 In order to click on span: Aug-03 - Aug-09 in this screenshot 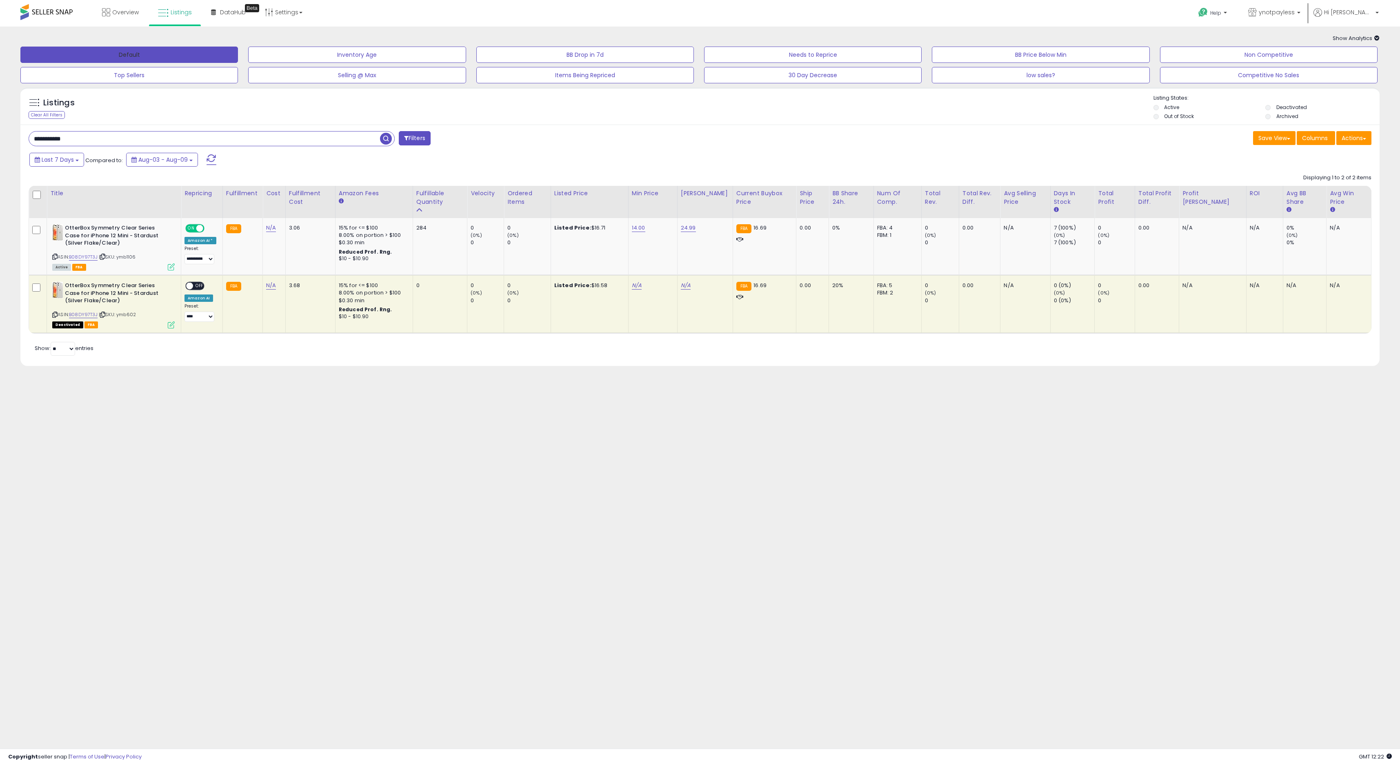, I will do `click(163, 160)`.